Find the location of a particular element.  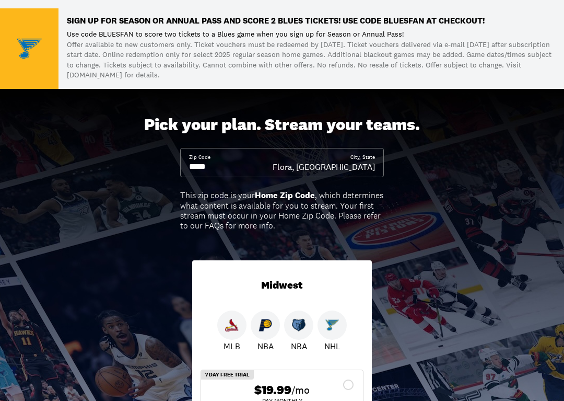

p: Sign up for Season or Annual Pass and score 2 Blues TICKETS! Use code BLUESFAN at checkout! is located at coordinates (311, 21).